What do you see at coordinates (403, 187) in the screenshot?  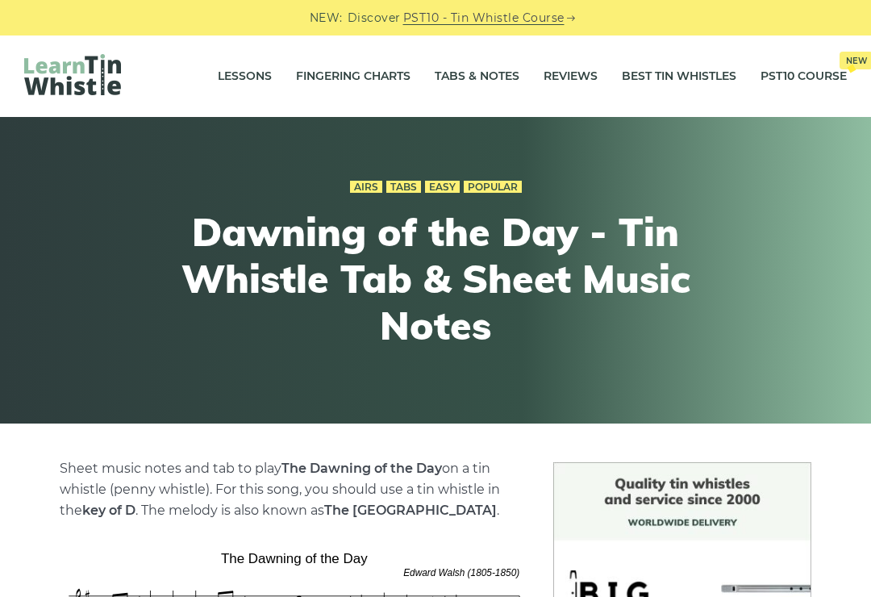 I see `a: Tabs` at bounding box center [403, 187].